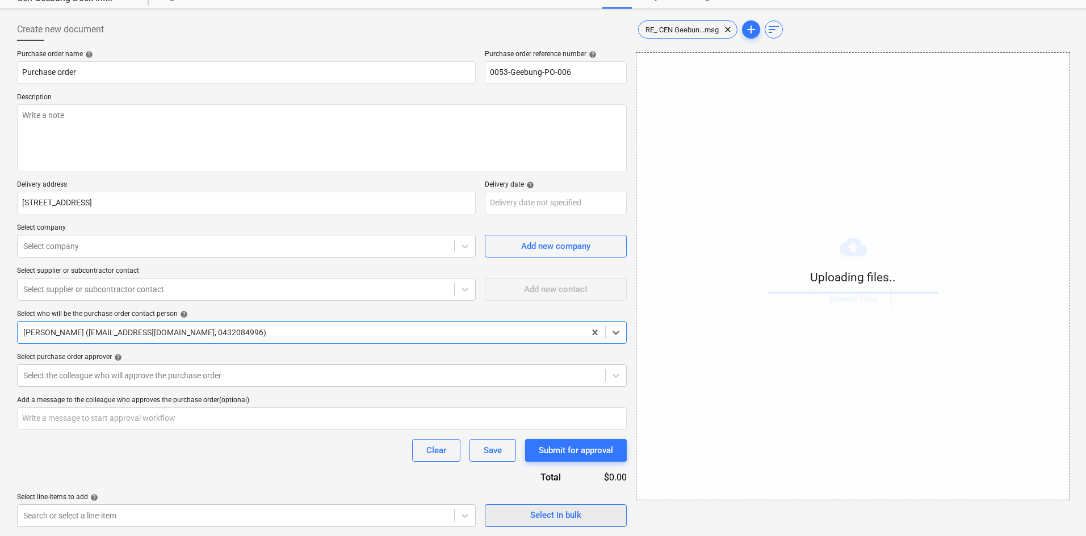 Image resolution: width=1086 pixels, height=536 pixels. What do you see at coordinates (556, 73) in the screenshot?
I see `input: Order number` at bounding box center [556, 73].